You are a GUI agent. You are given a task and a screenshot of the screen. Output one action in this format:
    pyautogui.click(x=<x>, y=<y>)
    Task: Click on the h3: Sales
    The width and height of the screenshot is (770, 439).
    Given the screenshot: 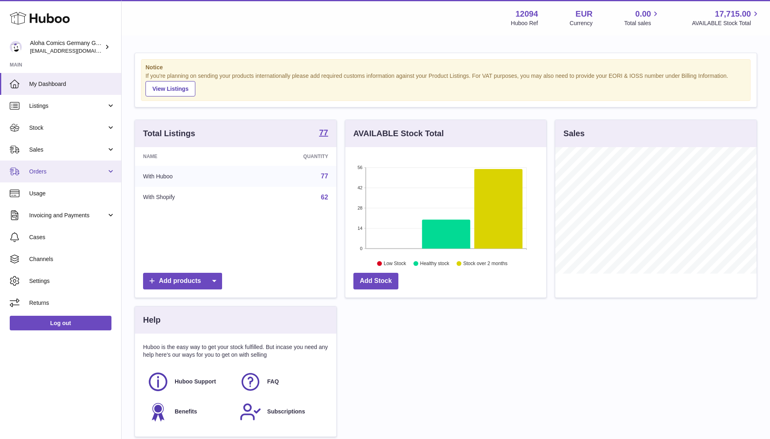 What is the action you would take?
    pyautogui.click(x=574, y=133)
    